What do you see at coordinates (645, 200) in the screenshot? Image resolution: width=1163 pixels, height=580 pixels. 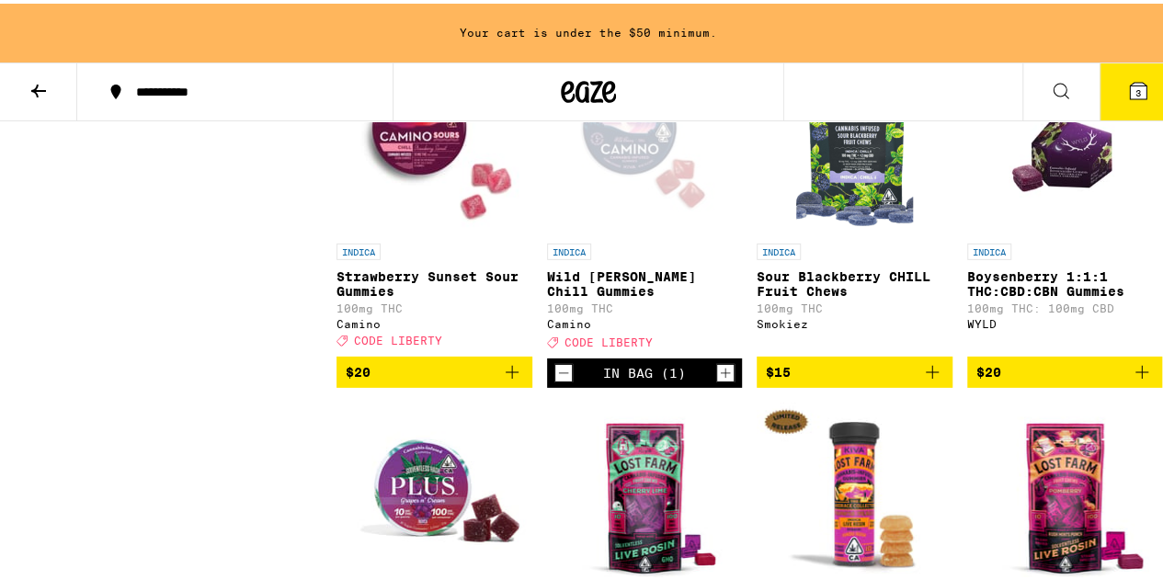 I see `a: Open page for Wild Berry Chill Gummies from Camino` at bounding box center [645, 200].